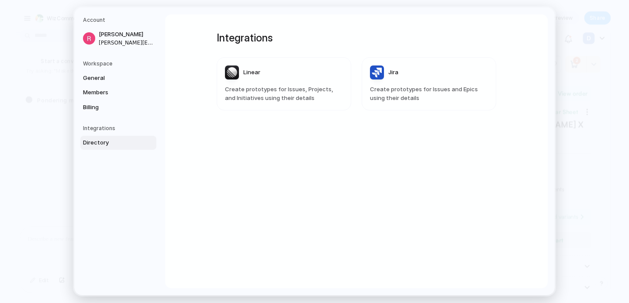 This screenshot has width=629, height=303. Describe the element at coordinates (242, 38) in the screenshot. I see `div: 1F` at that location.